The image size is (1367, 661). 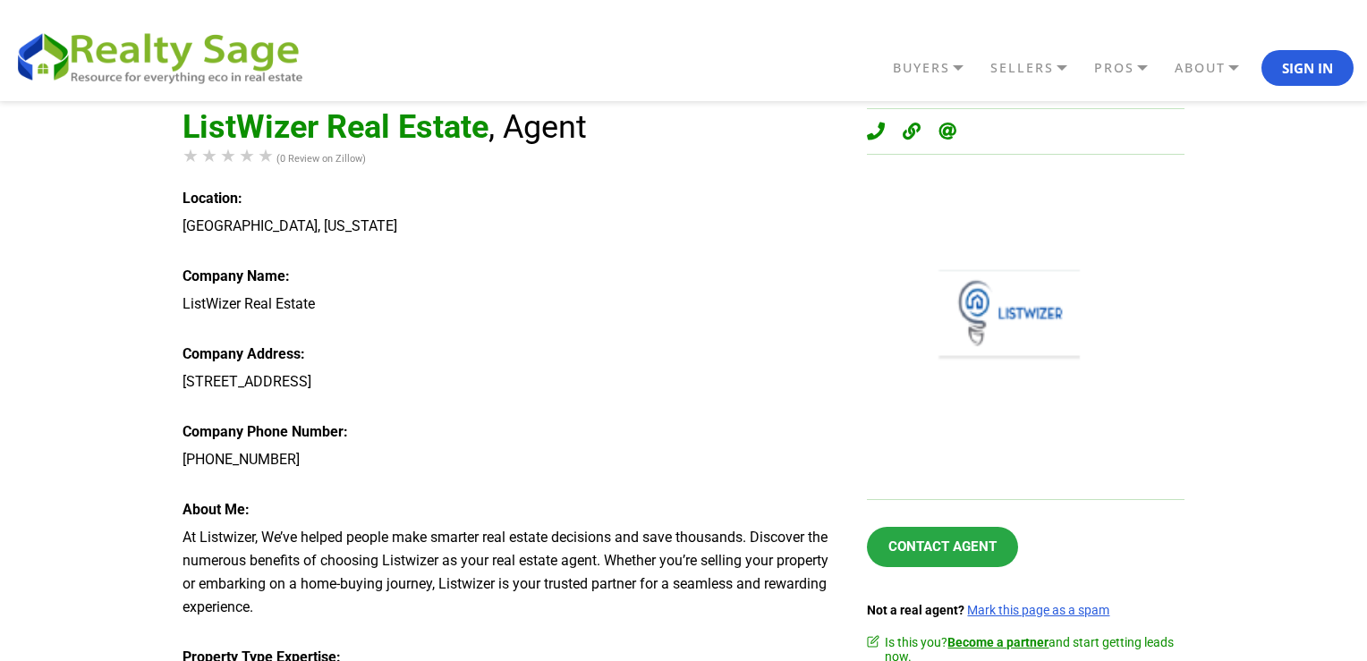 What do you see at coordinates (229, 156) in the screenshot?
I see `div: Rating of this product is 0 out of 5.` at bounding box center [229, 156].